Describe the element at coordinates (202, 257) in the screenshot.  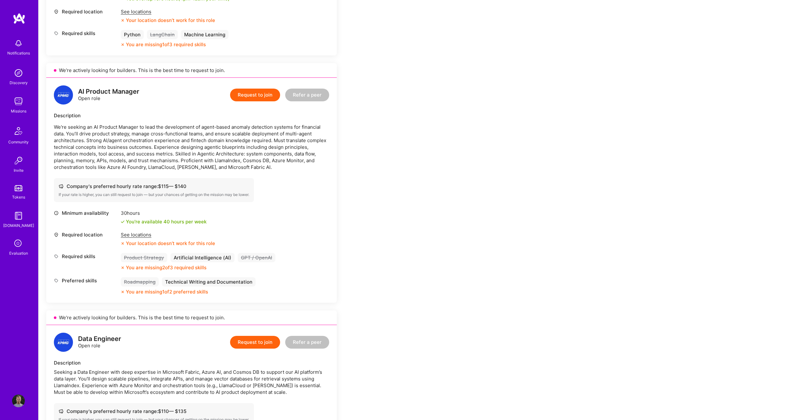
I see `div: Artificial Intelligence (AI)` at that location.